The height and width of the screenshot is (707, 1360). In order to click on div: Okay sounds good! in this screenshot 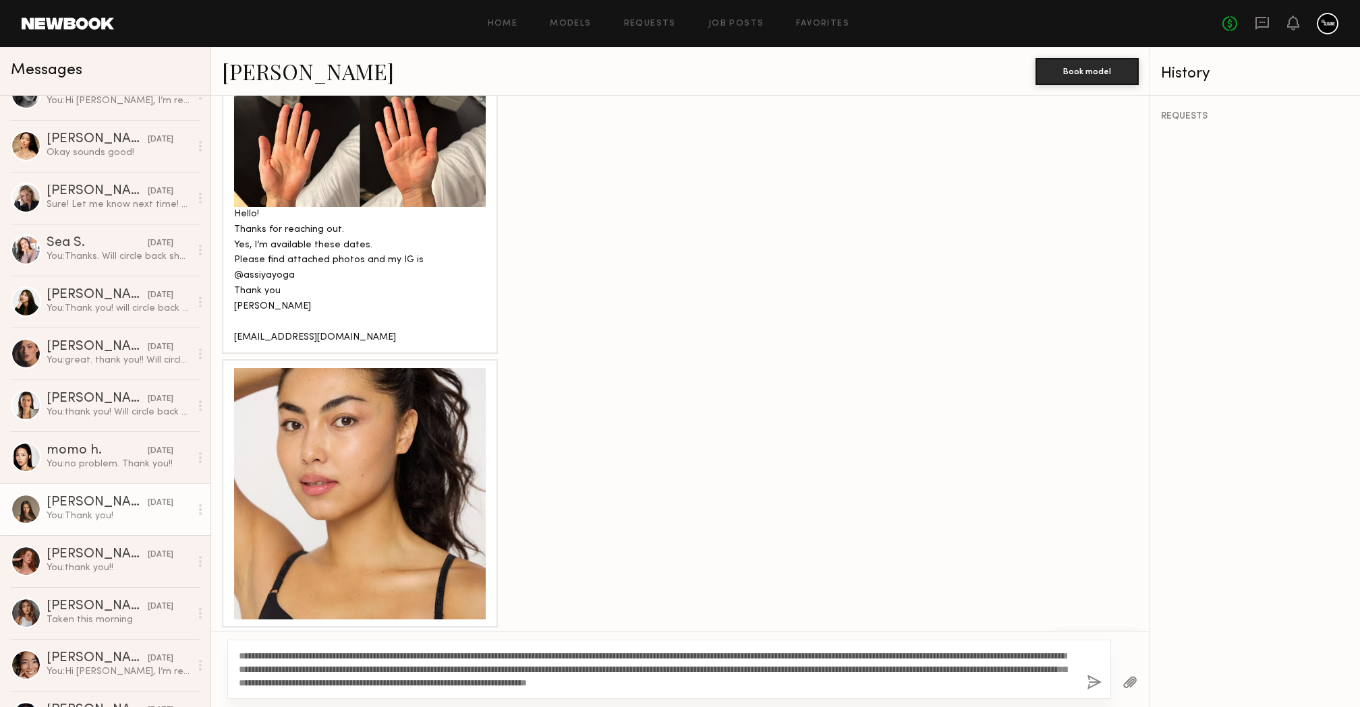, I will do `click(118, 152)`.